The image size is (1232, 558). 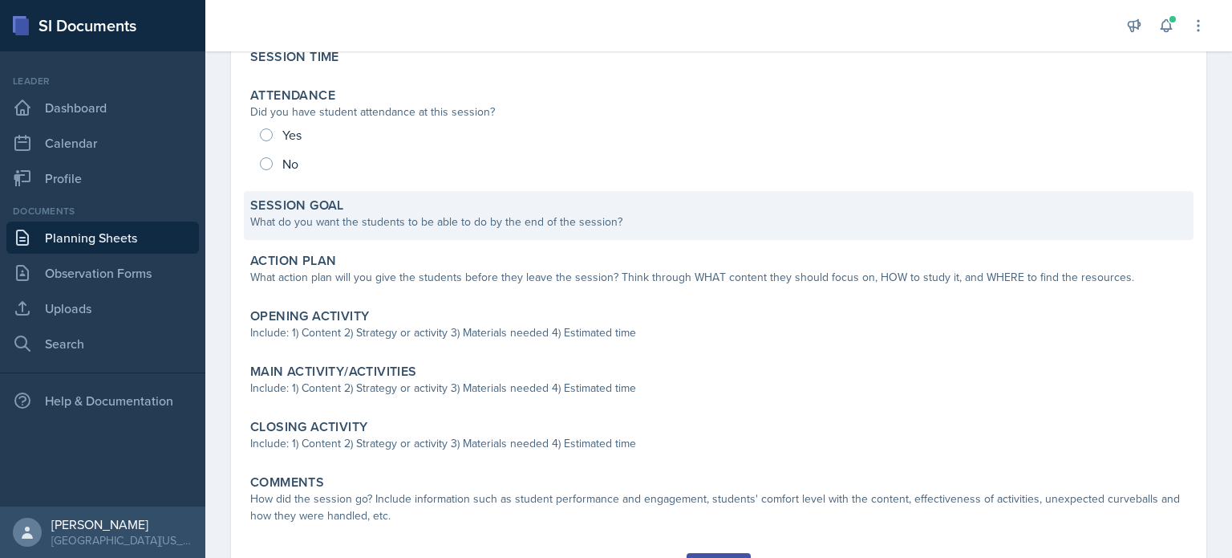 What do you see at coordinates (103, 143) in the screenshot?
I see `a: Calendar` at bounding box center [103, 143].